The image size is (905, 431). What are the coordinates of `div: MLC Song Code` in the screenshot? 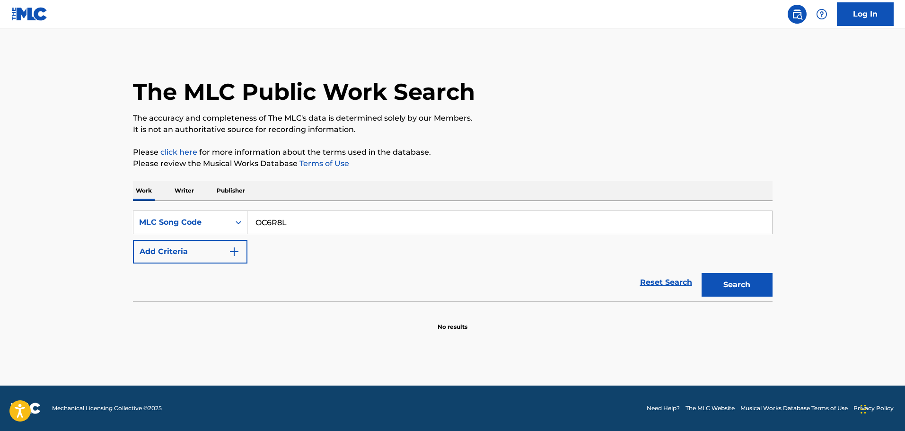 It's located at (182, 222).